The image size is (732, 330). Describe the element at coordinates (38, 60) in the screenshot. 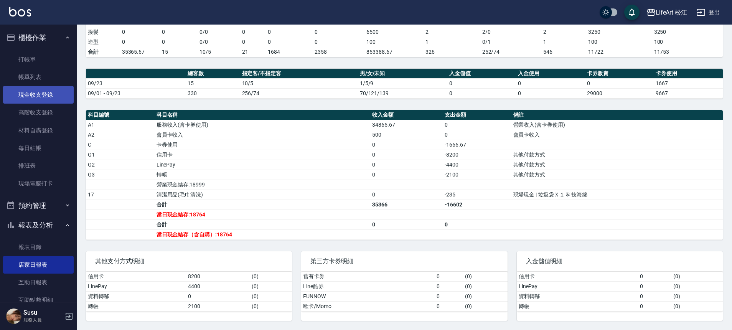

I see `a: 打帳單` at that location.